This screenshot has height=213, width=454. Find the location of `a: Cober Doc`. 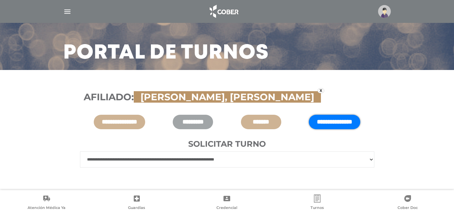

a: Cober Doc is located at coordinates (407, 202).